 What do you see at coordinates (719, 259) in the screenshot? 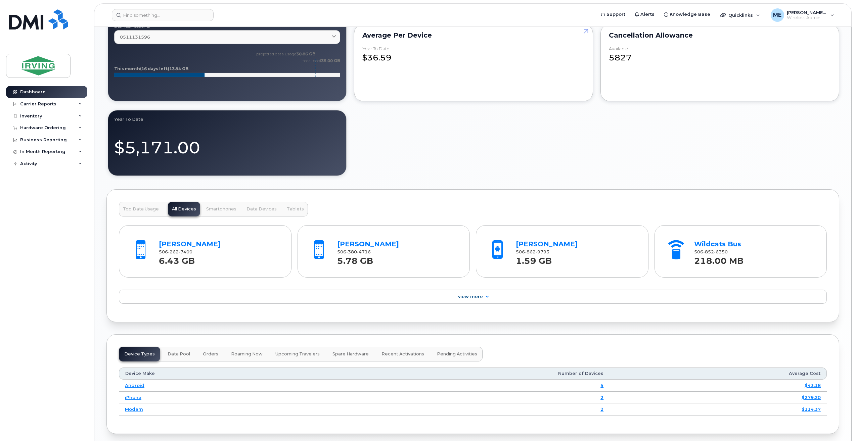
I see `strong: 218.00 MB` at bounding box center [719, 259].